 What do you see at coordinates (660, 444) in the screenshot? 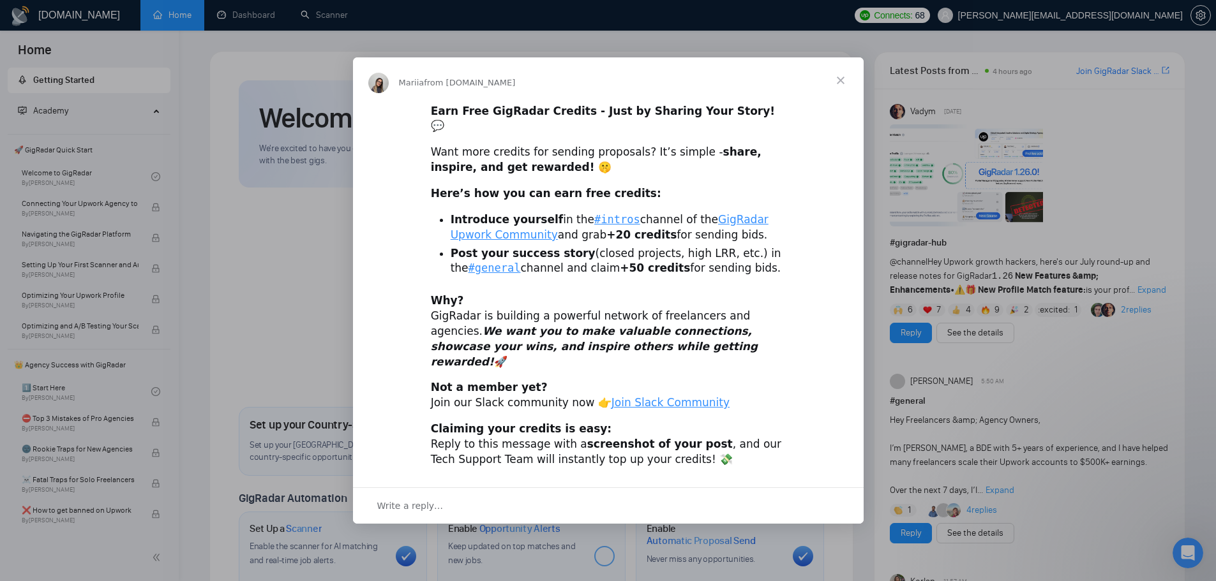
I see `b: screenshot of your post` at bounding box center [660, 444].